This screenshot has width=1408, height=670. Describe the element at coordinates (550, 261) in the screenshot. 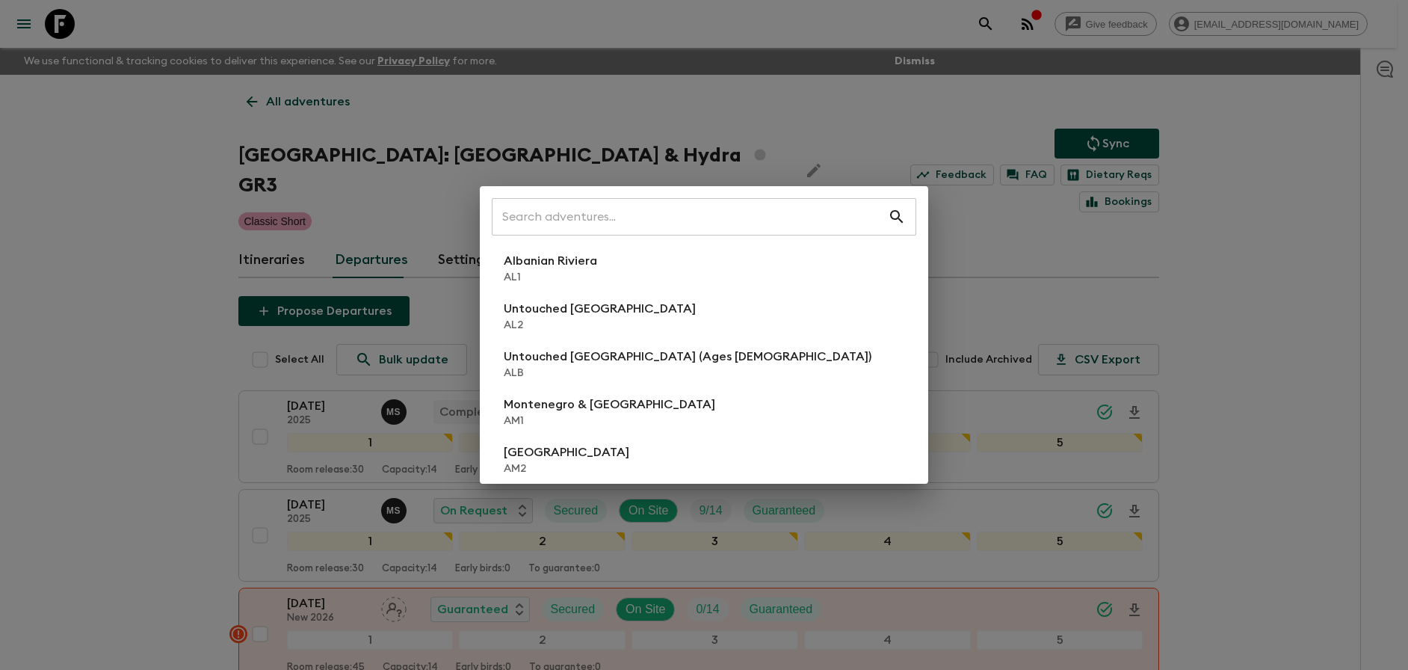

I see `p: Albanian Riviera` at that location.